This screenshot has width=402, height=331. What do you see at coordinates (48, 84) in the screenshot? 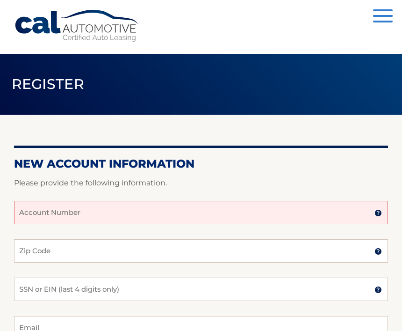
I see `span: Register` at bounding box center [48, 84].